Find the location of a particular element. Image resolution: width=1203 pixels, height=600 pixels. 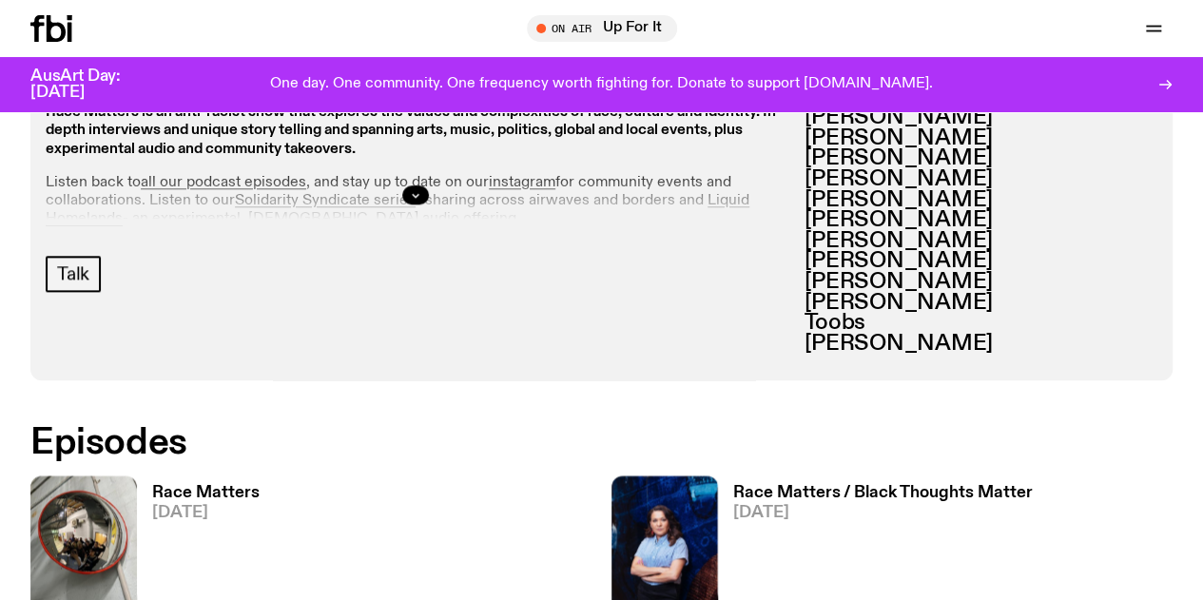

button: On AirUp For It is located at coordinates (602, 29).